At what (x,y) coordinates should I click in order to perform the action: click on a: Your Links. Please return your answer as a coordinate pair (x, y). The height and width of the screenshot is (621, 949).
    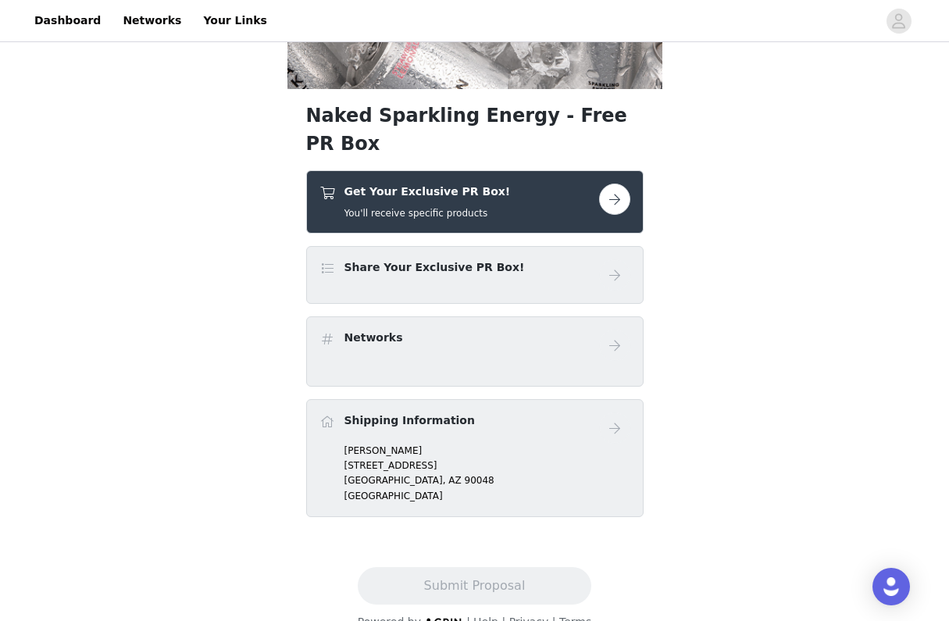
    Looking at the image, I should click on (235, 20).